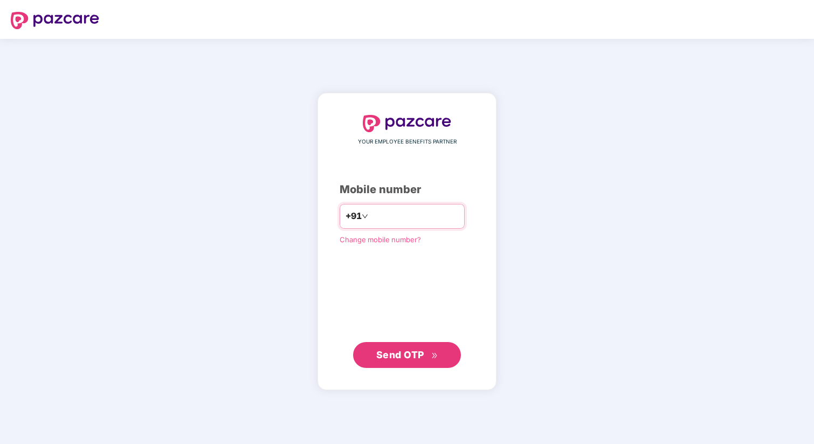 Image resolution: width=814 pixels, height=444 pixels. I want to click on span: down, so click(365, 216).